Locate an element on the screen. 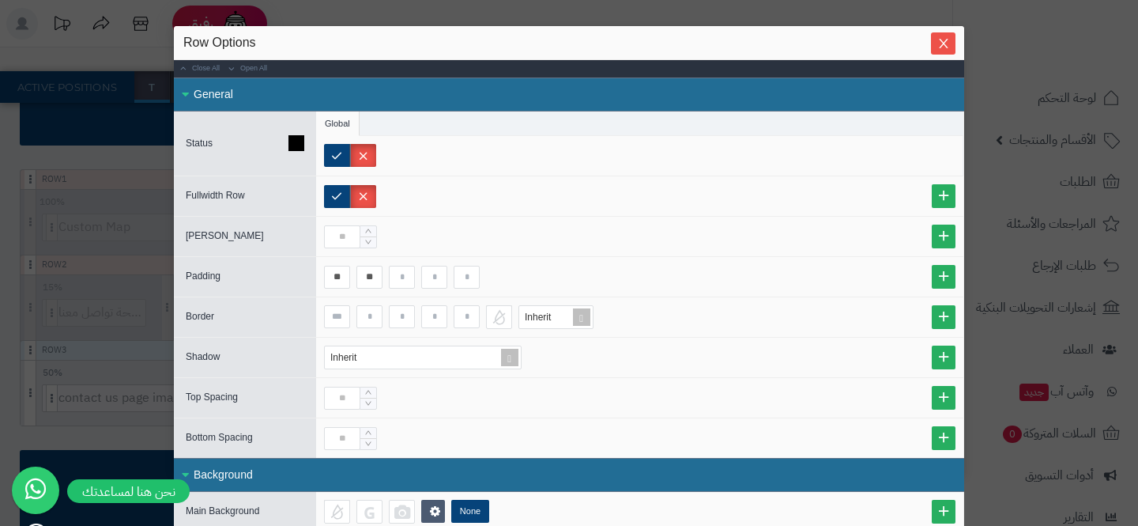 The image size is (1138, 526). a: Close All is located at coordinates (198, 69).